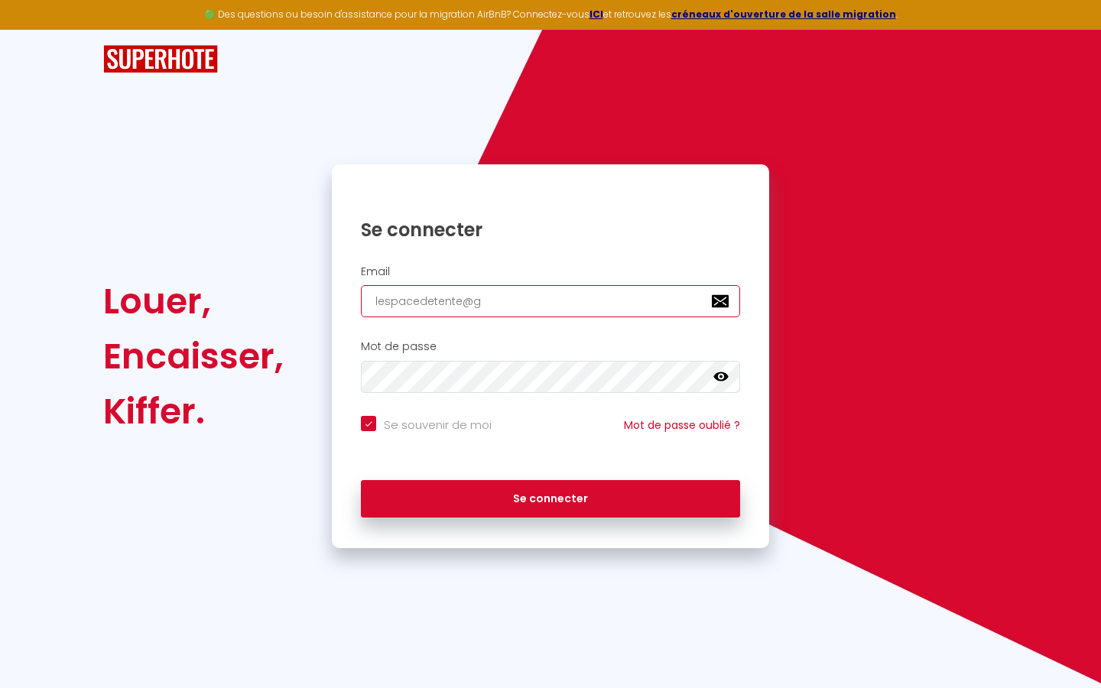  What do you see at coordinates (193, 411) in the screenshot?
I see `div: Kiffer.` at bounding box center [193, 411].